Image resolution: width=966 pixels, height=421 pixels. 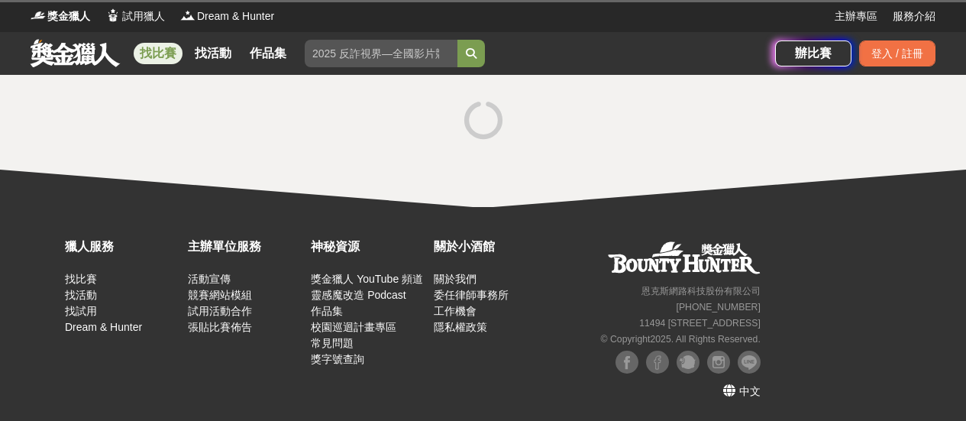 I want to click on div: 主辦單位服務, so click(x=245, y=247).